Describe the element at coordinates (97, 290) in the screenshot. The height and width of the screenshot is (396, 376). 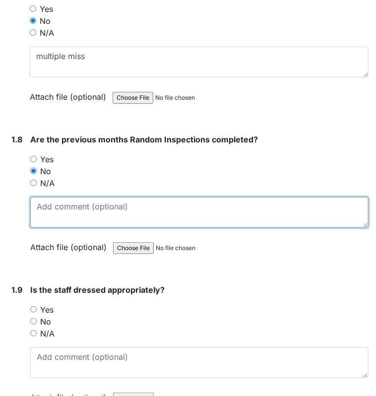
I see `span: Is the staff dressed appropriately?` at that location.